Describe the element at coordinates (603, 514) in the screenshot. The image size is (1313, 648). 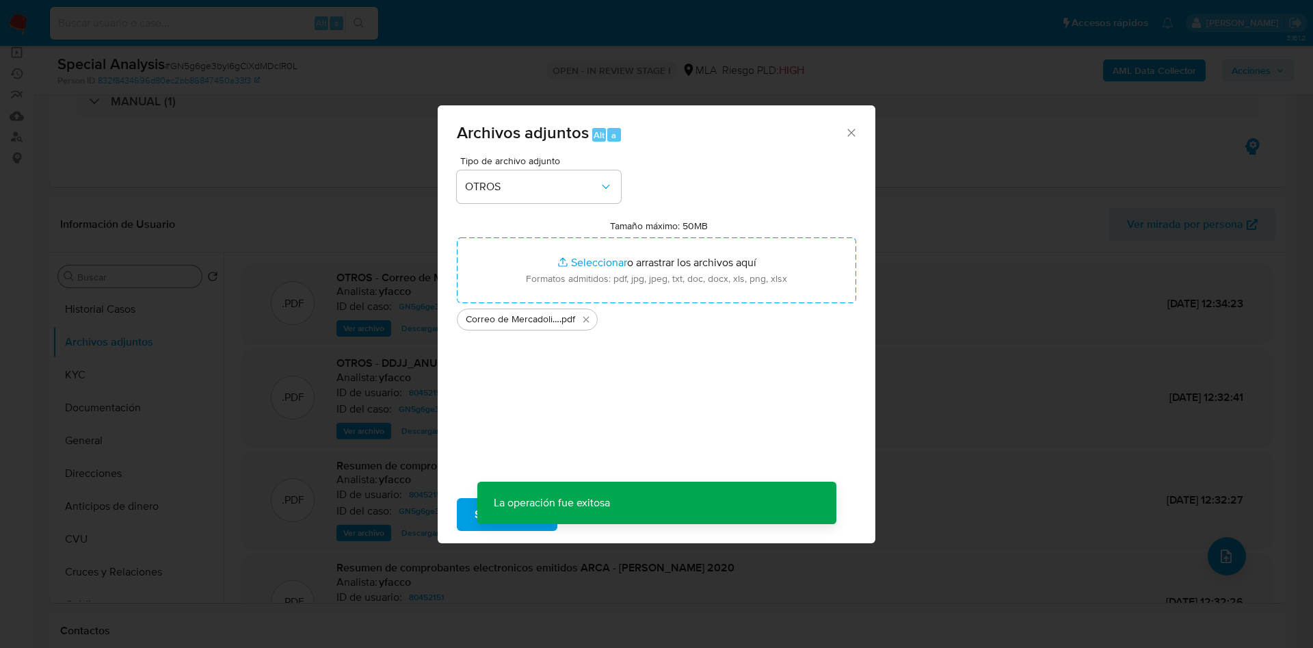
I see `span: Cancelar` at that location.